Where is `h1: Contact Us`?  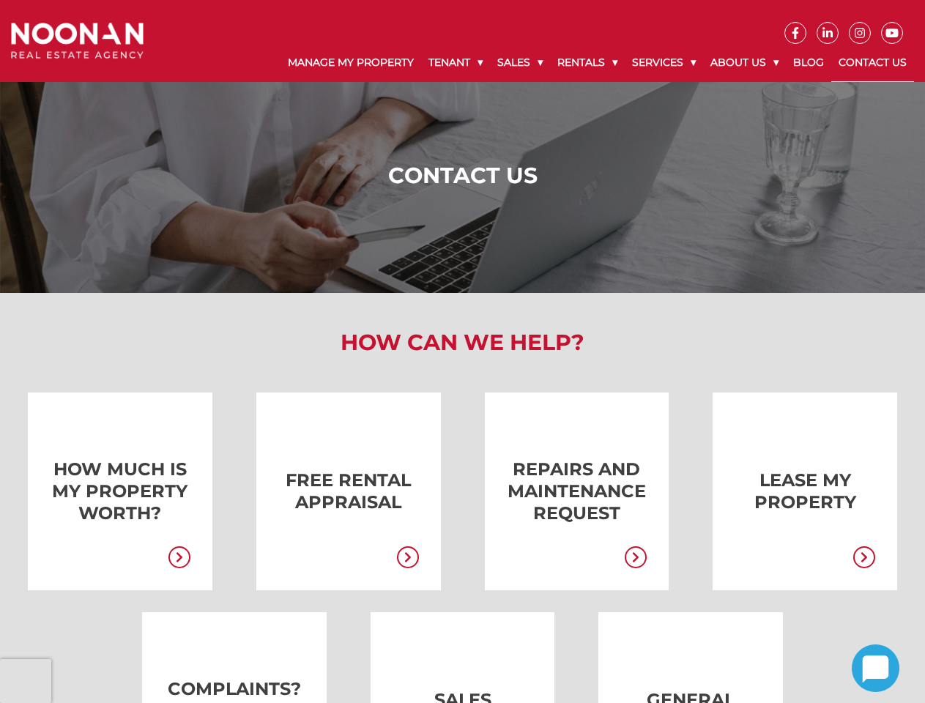
h1: Contact Us is located at coordinates (462, 176).